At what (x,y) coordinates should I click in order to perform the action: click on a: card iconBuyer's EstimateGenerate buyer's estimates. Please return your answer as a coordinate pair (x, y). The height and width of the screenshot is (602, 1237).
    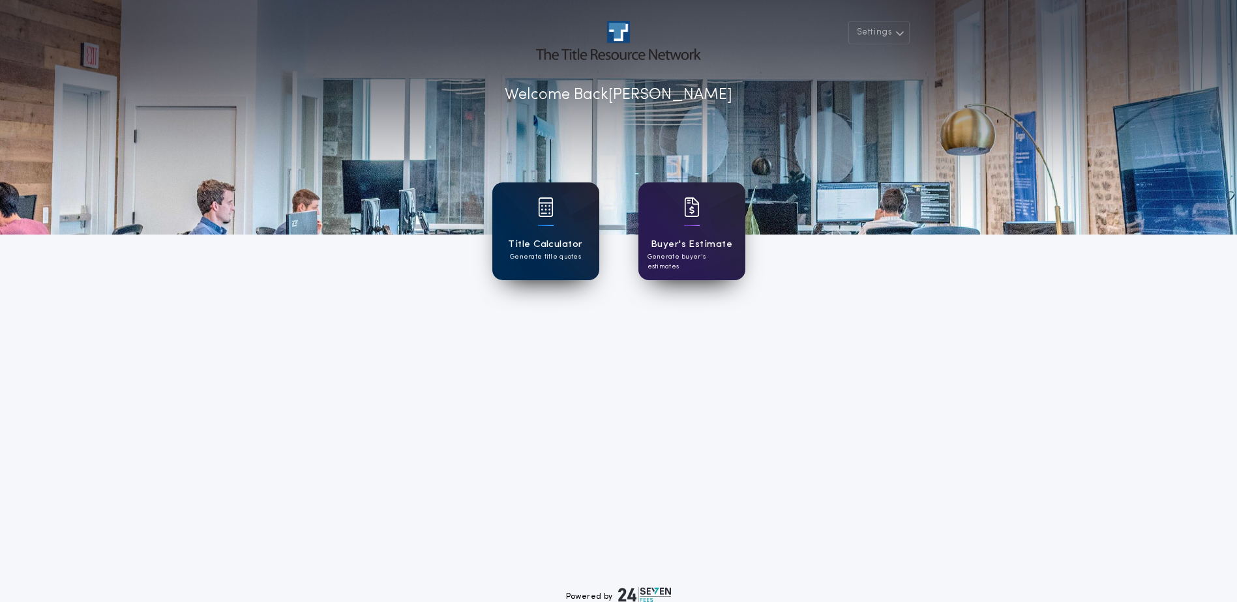
    Looking at the image, I should click on (692, 231).